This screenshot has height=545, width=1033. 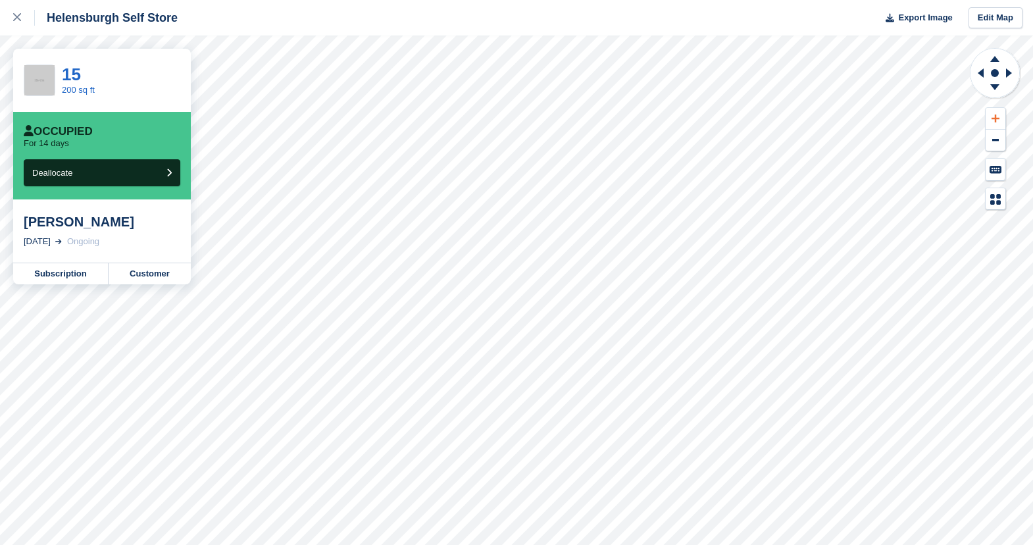 I want to click on p: For 14 days, so click(x=46, y=143).